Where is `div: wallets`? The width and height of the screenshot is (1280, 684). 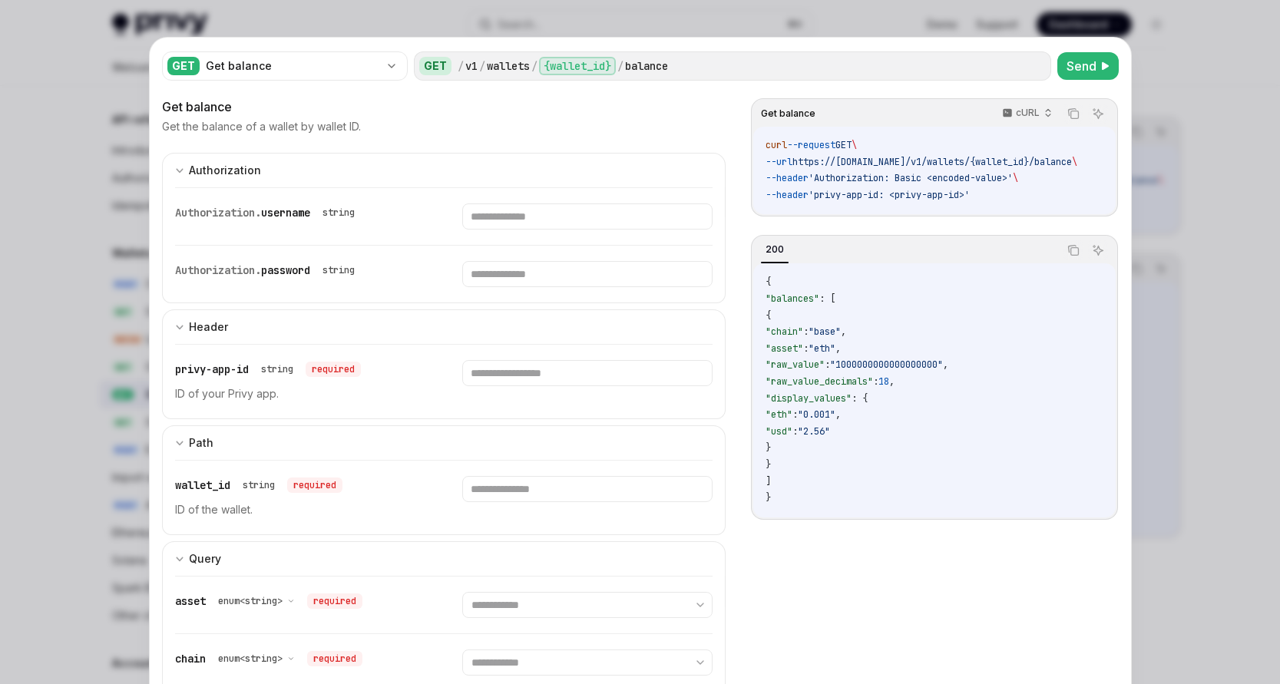 div: wallets is located at coordinates (508, 66).